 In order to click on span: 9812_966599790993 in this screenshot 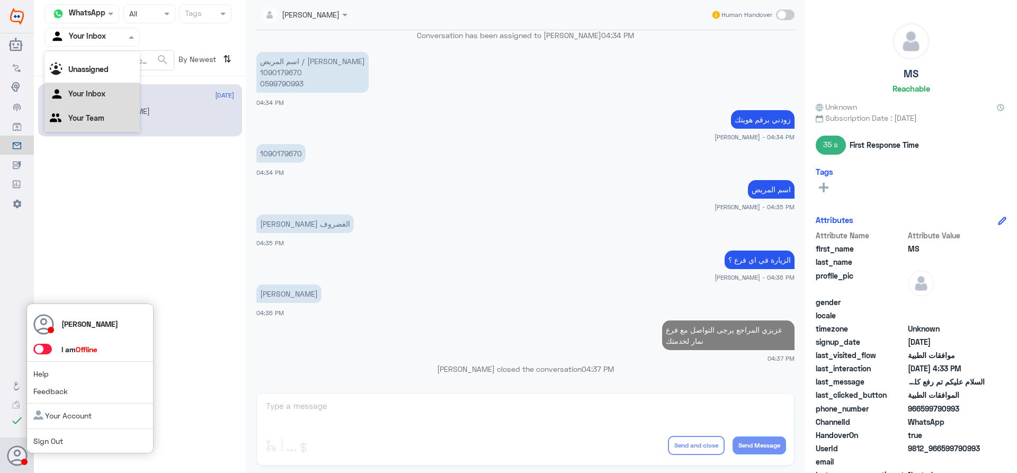, I will do `click(946, 448)`.